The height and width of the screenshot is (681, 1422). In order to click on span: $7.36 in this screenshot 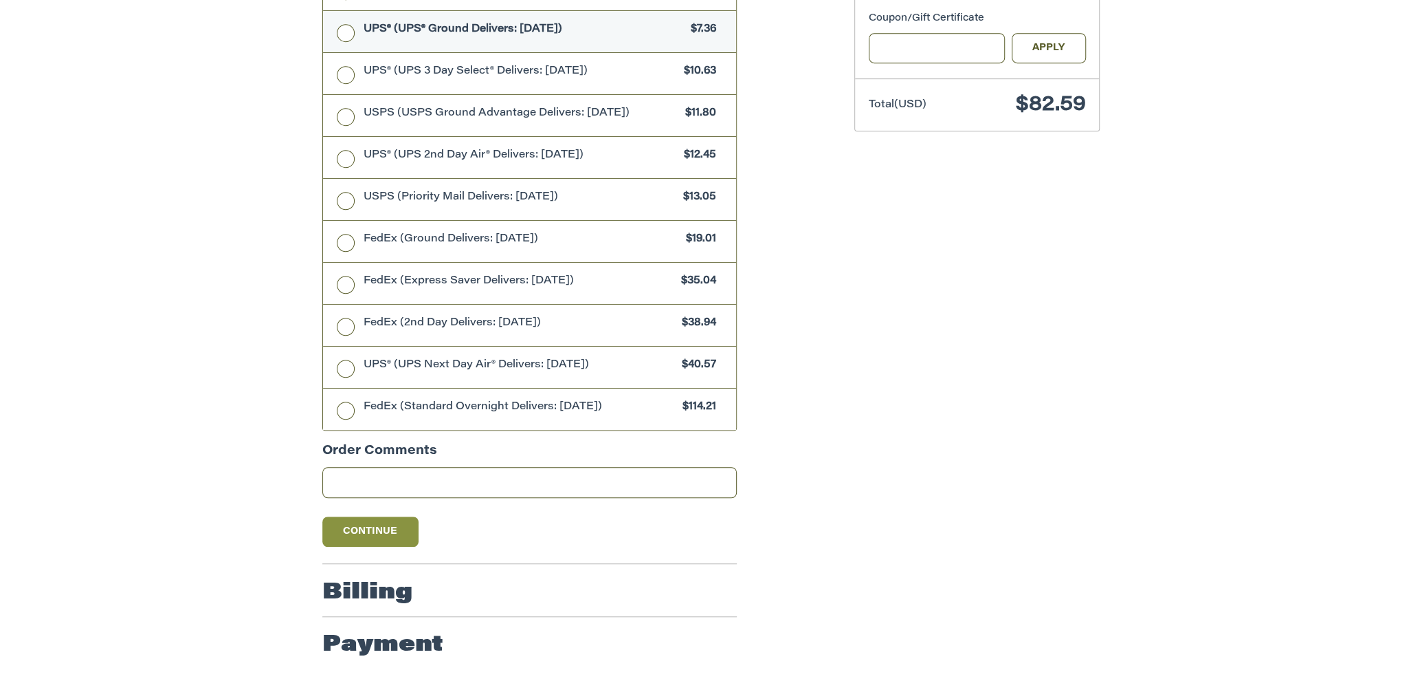, I will do `click(700, 30)`.